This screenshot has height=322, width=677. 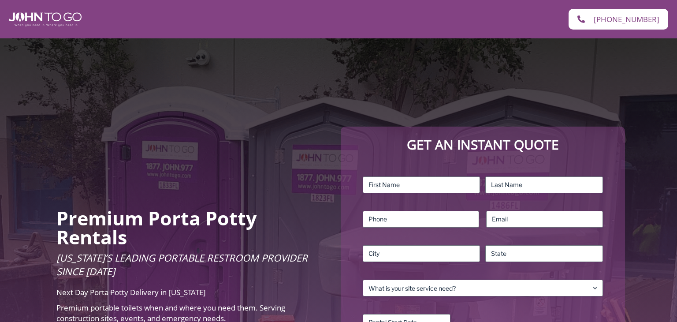 I want to click on input: City, so click(x=421, y=253).